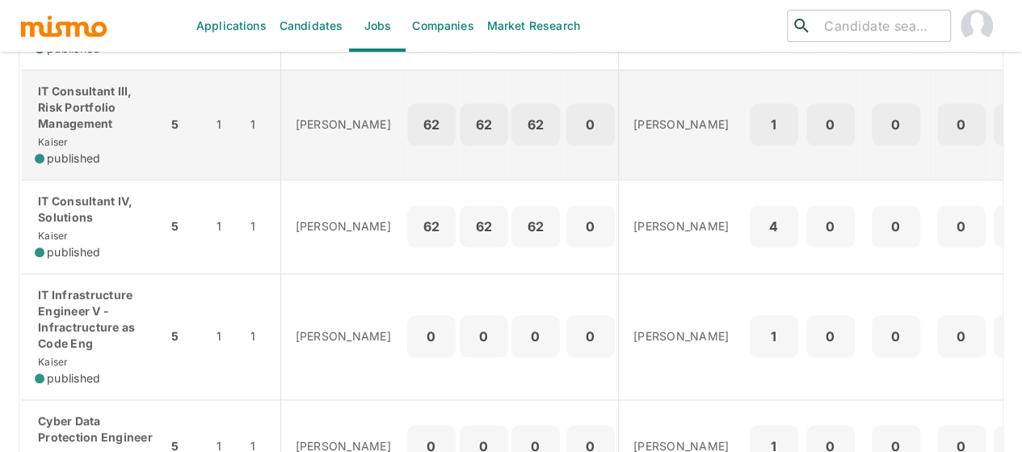  Describe the element at coordinates (95, 319) in the screenshot. I see `p: IT Infrastructure Engineer V - Infractructure as Code Eng` at that location.